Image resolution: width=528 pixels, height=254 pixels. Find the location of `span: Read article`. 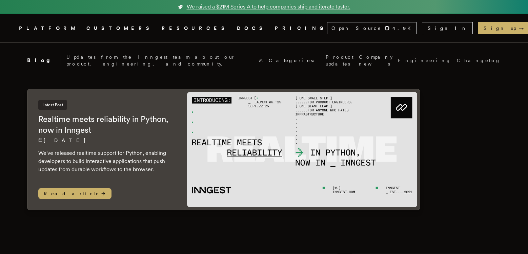

span: Read article is located at coordinates (75, 193).